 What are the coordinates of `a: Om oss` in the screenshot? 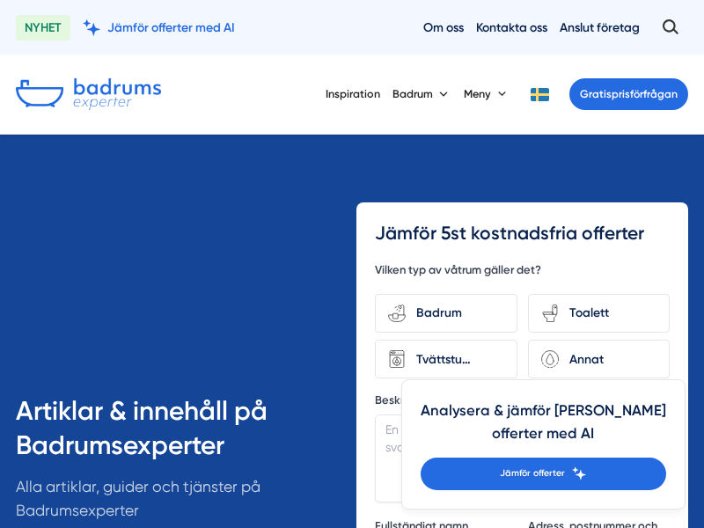 It's located at (443, 27).